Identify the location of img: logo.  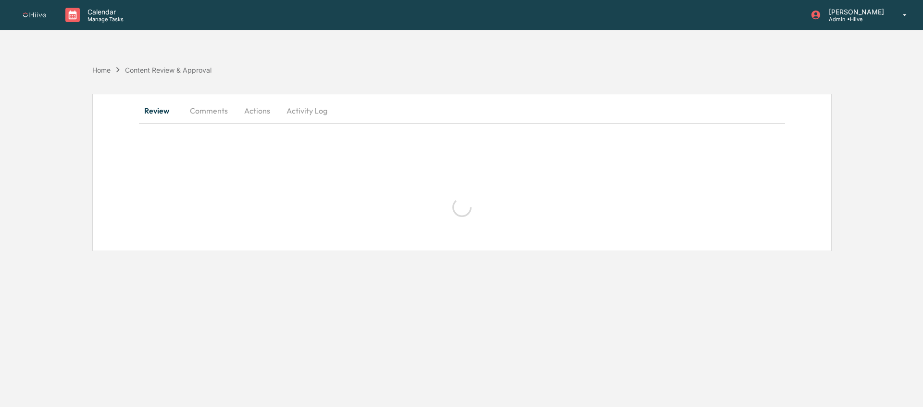
(35, 15).